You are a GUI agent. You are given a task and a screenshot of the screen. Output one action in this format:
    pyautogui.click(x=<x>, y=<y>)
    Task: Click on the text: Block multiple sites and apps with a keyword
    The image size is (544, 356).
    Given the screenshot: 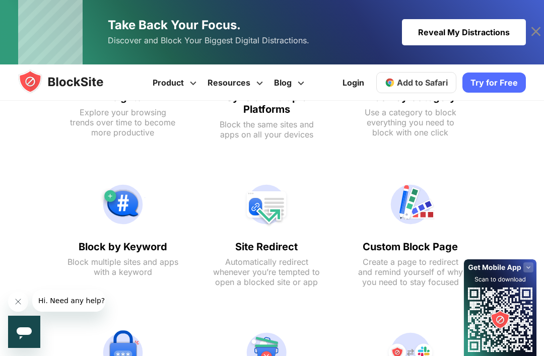 What is the action you would take?
    pyautogui.click(x=123, y=267)
    